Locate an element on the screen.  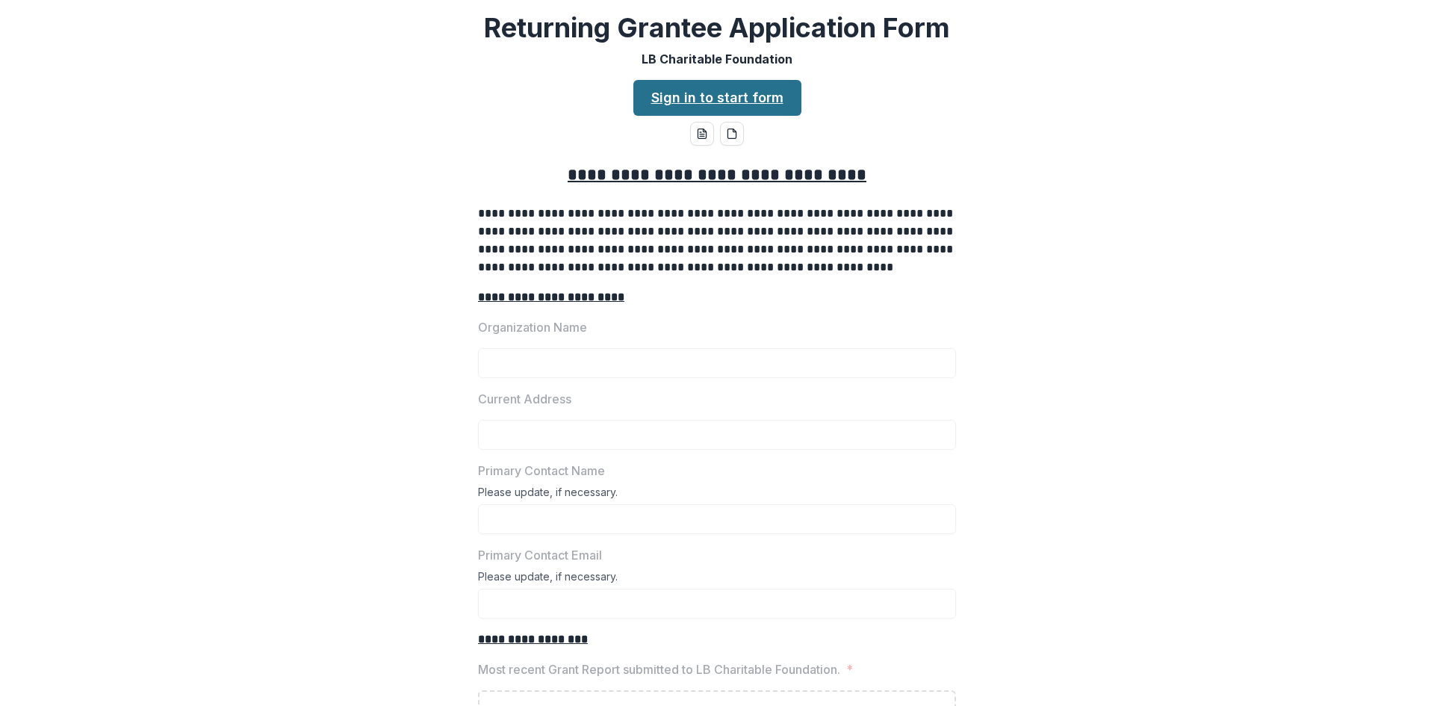
p: LB Charitable Foundation is located at coordinates (717, 59).